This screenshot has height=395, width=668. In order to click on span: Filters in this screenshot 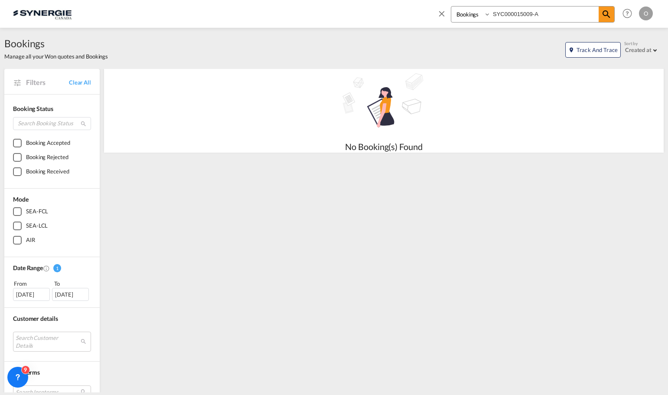, I will do `click(47, 82)`.